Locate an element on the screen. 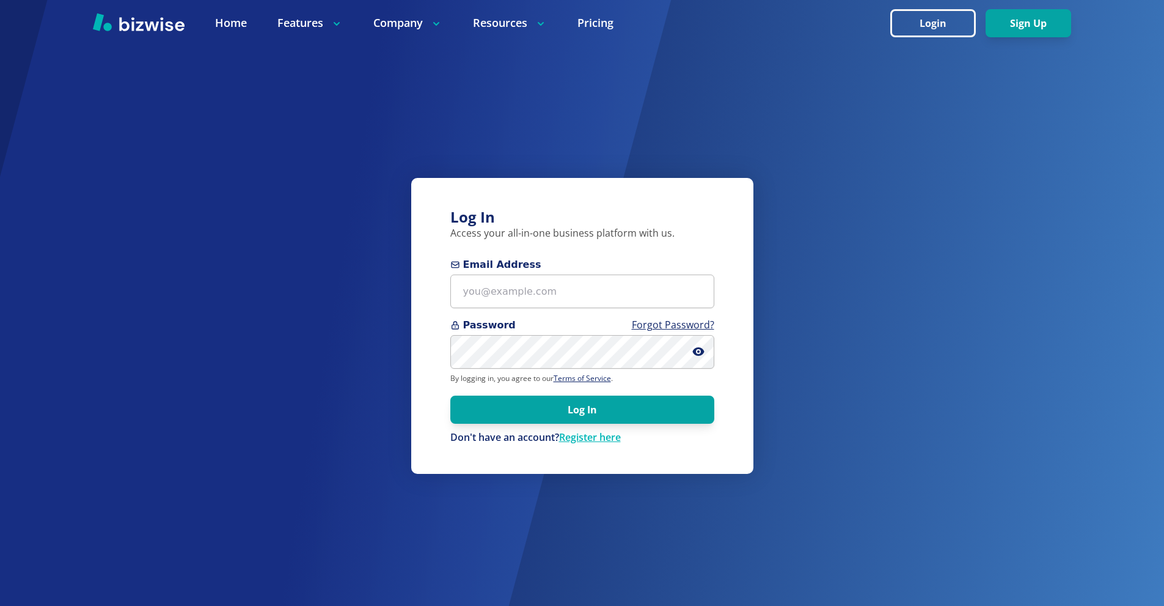  p: Features is located at coordinates (310, 23).